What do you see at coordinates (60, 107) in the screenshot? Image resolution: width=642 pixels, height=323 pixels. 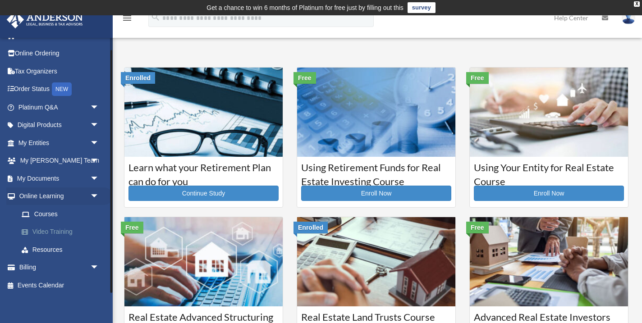 I see `a: Platinum Q&Aarrow_drop_down` at bounding box center [60, 107].